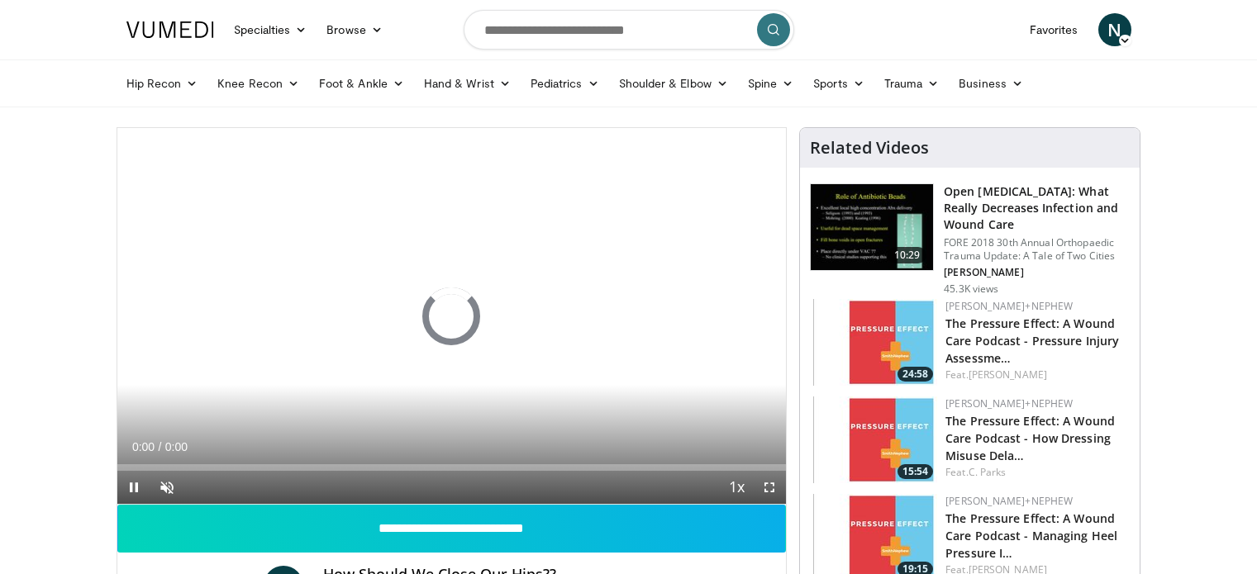  What do you see at coordinates (564, 83) in the screenshot?
I see `a: Pediatrics` at bounding box center [564, 83].